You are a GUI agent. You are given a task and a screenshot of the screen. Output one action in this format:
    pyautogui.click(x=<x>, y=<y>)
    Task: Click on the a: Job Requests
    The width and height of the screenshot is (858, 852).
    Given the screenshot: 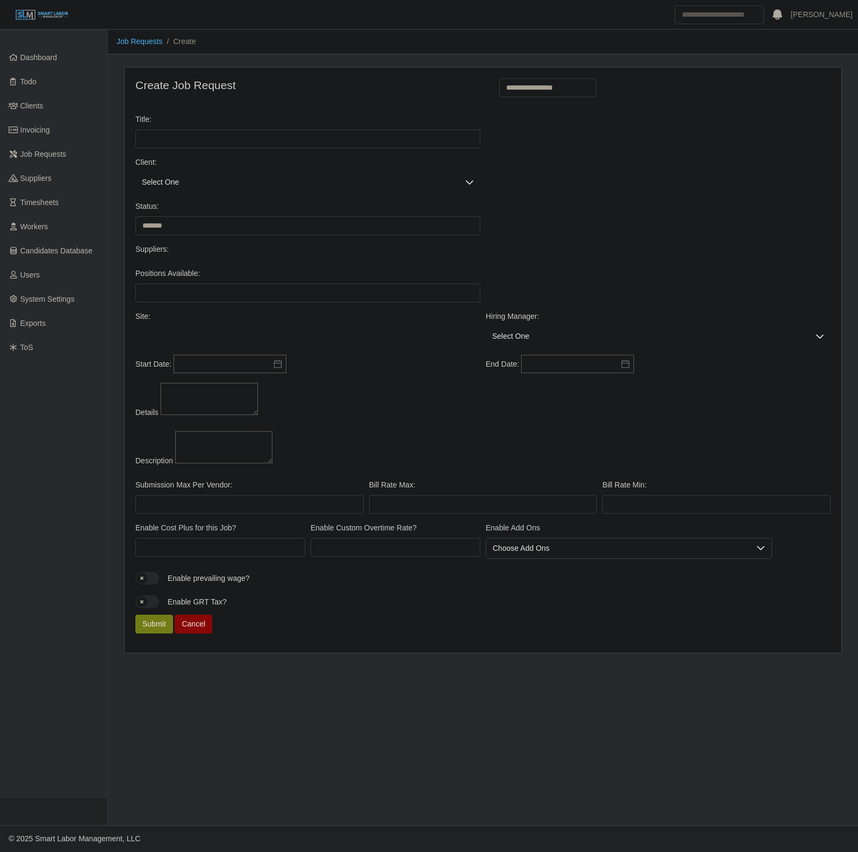 What is the action you would take?
    pyautogui.click(x=140, y=41)
    